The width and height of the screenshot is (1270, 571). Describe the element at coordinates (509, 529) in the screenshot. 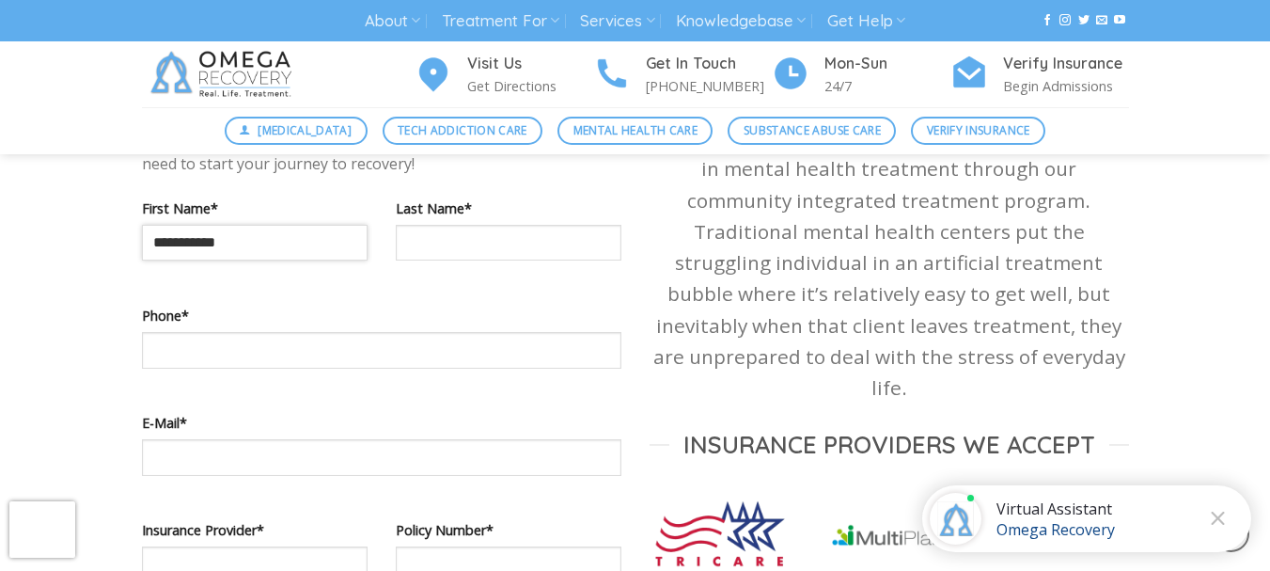

I see `label: Policy Number*` at that location.